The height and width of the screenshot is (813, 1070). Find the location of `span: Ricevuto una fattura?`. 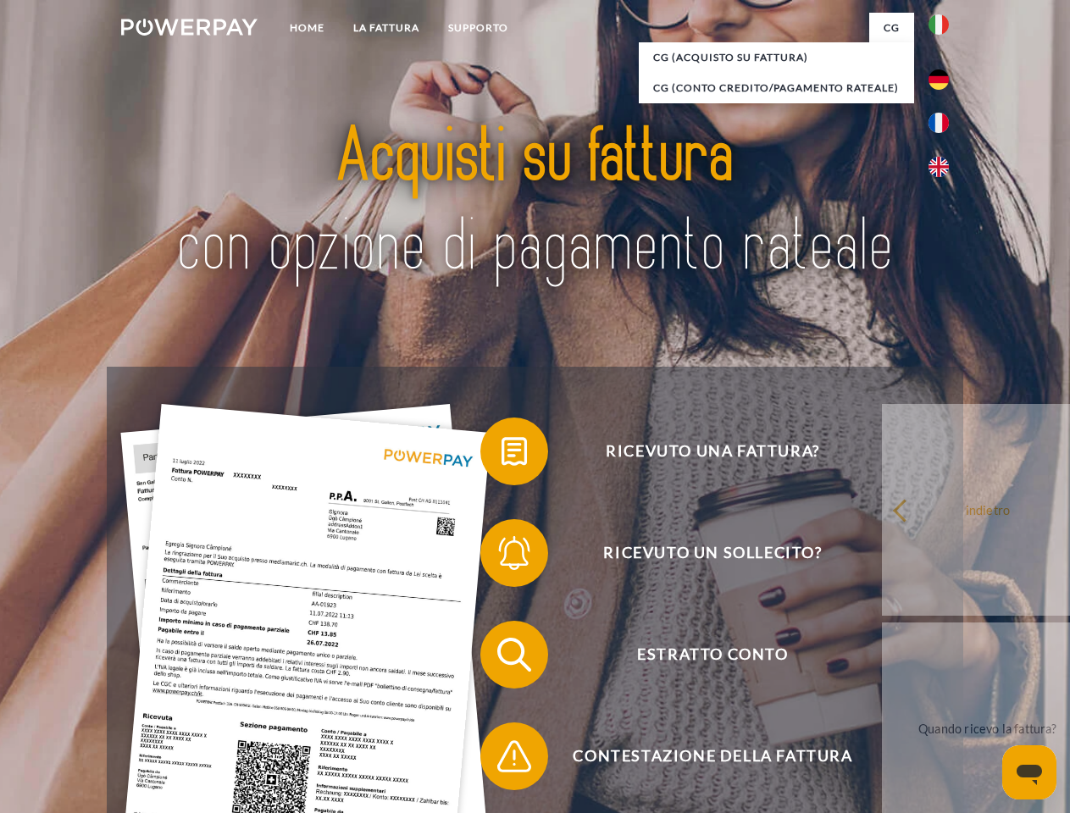

span: Ricevuto una fattura? is located at coordinates (712, 451).